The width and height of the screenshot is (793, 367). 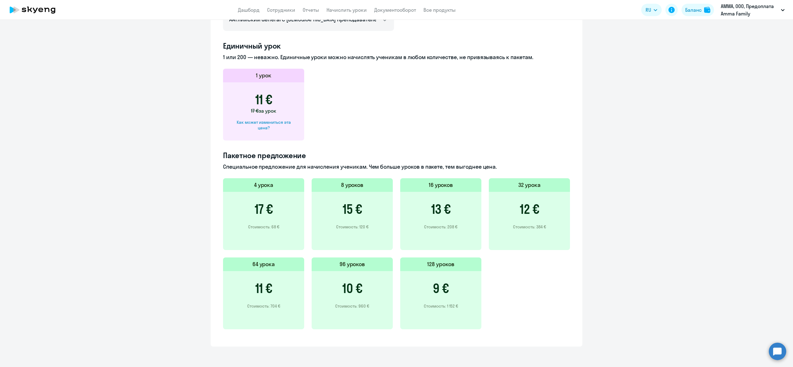 I want to click on img: balance, so click(x=707, y=10).